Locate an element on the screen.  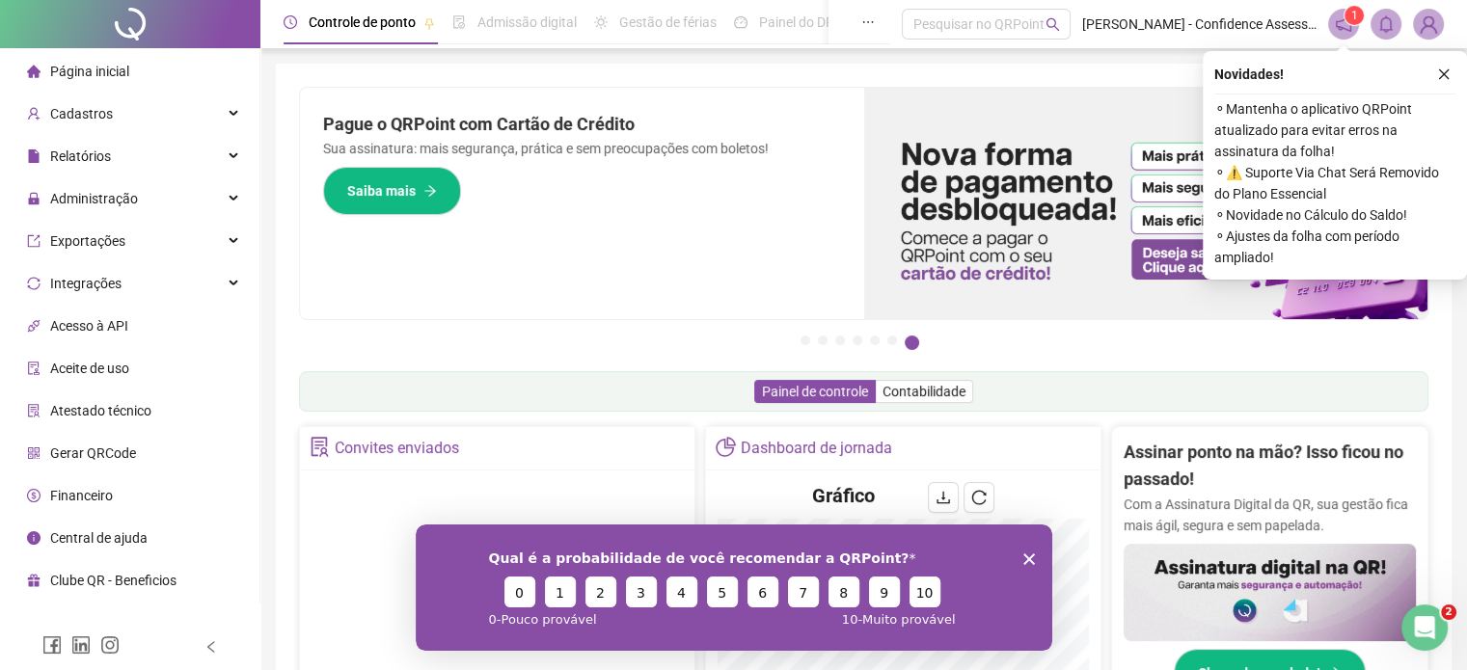
span: Cadastros is located at coordinates (81, 114).